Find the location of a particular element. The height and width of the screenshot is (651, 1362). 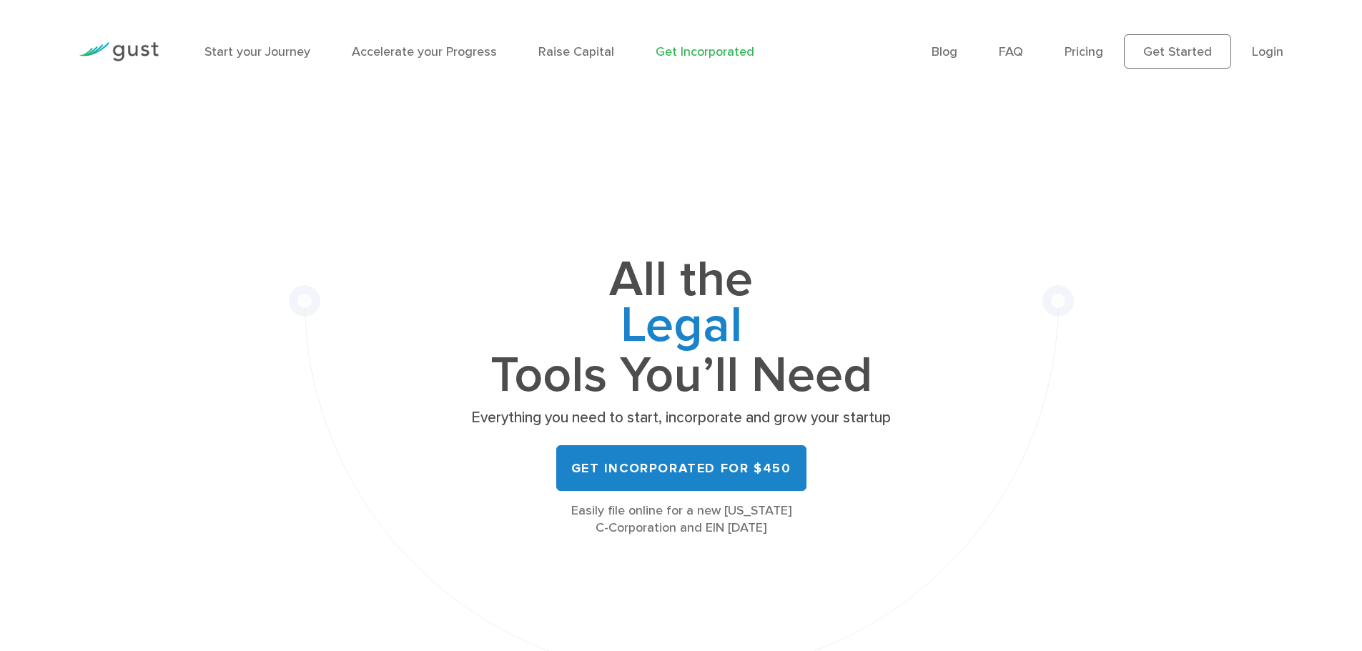

img: Gust Logo is located at coordinates (119, 51).